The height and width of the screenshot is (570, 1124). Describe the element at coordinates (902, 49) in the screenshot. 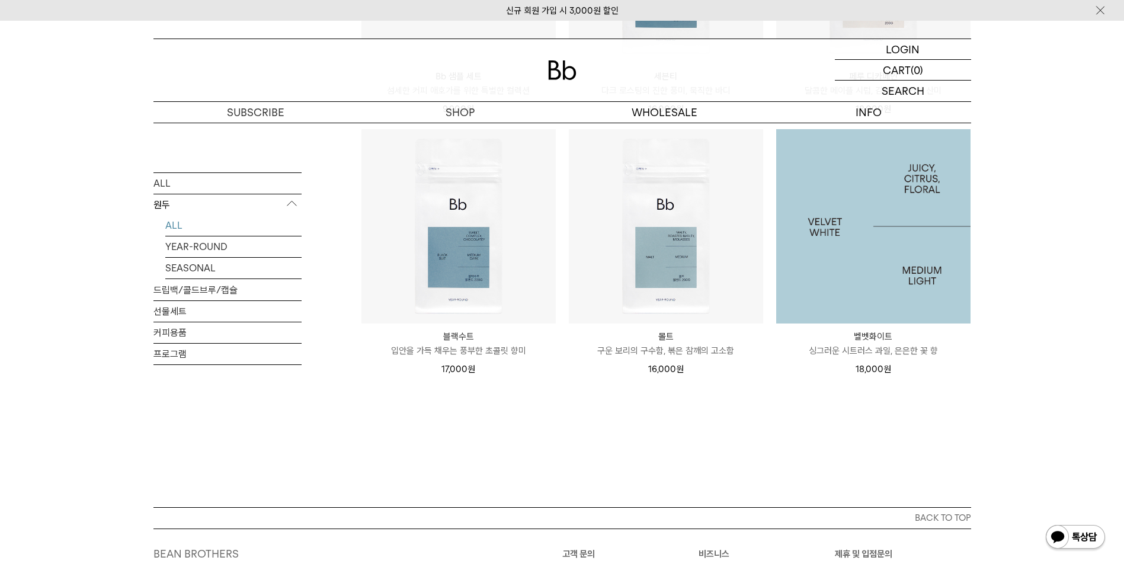

I see `p: LOGIN` at that location.